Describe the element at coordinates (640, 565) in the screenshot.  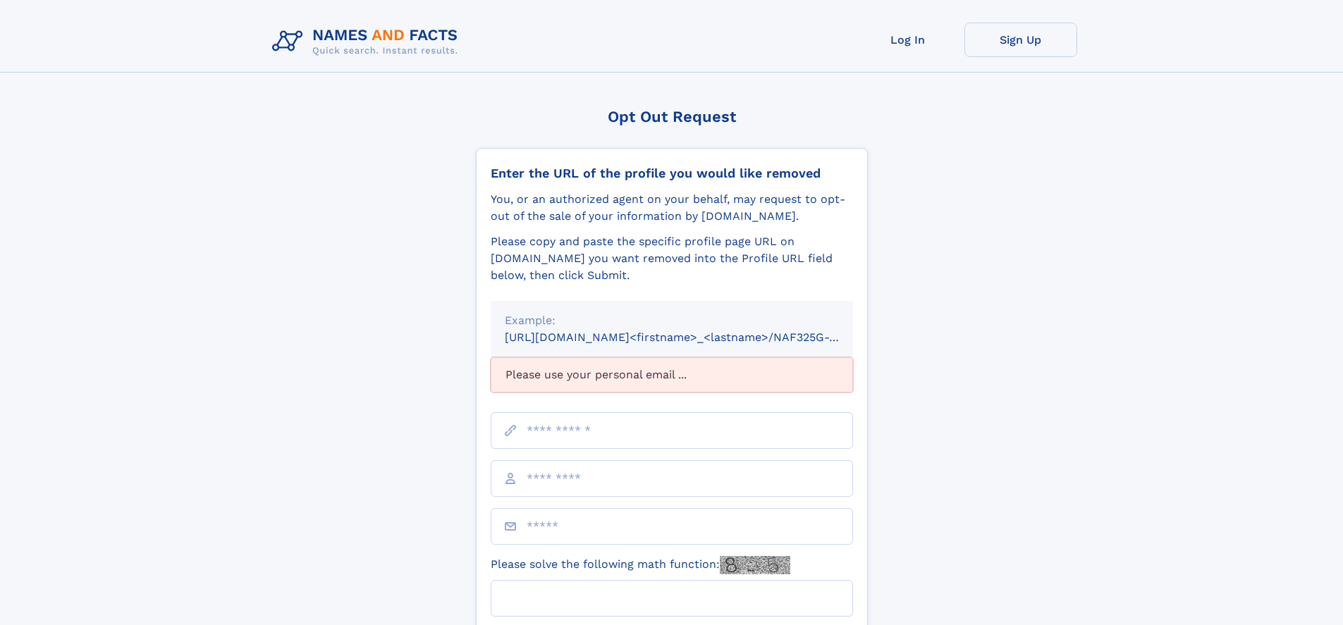
I see `label: Please solve the following math function:` at that location.